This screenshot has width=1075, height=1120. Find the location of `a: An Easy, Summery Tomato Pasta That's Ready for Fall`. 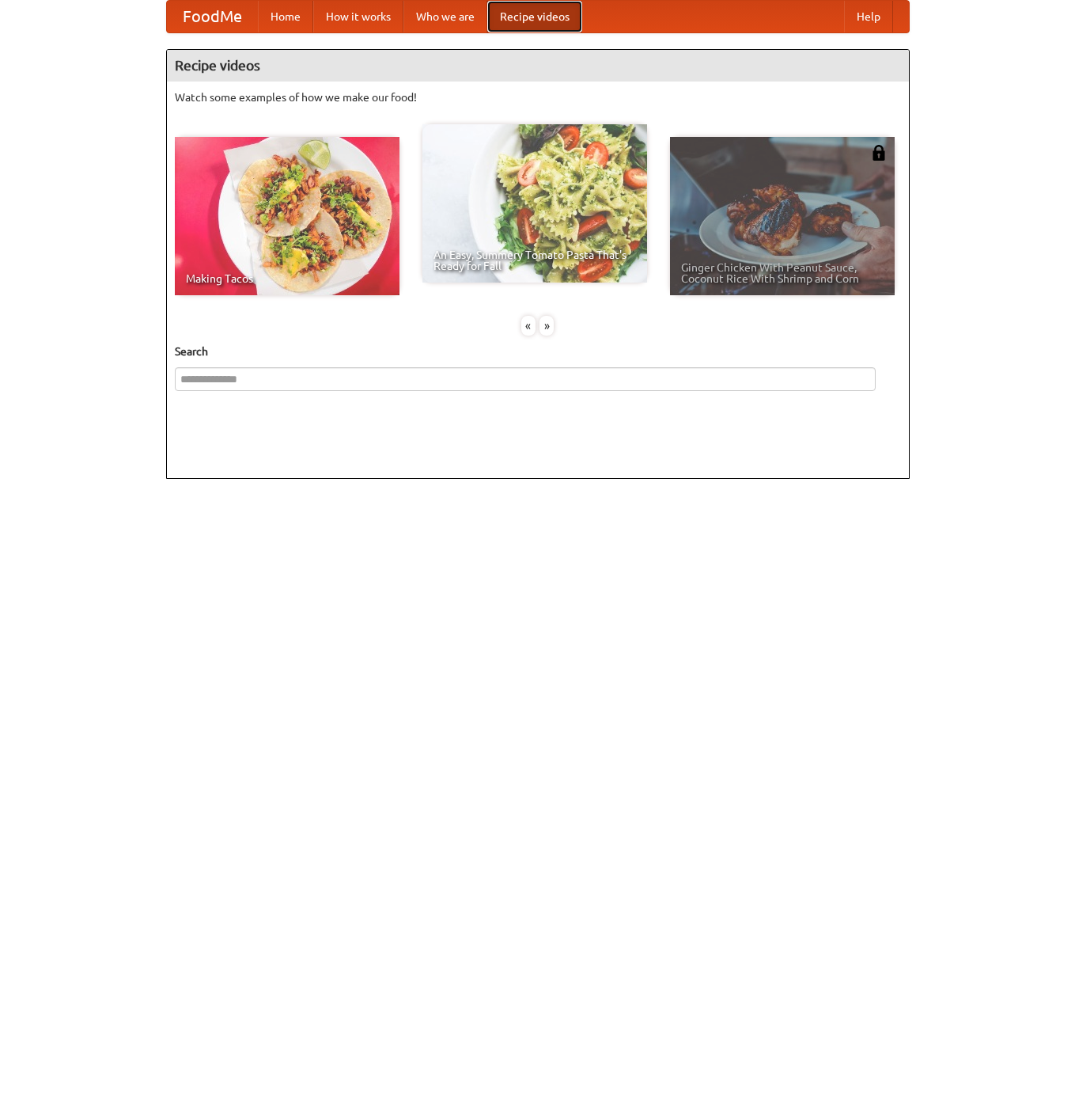

a: An Easy, Summery Tomato Pasta That's Ready for Fall is located at coordinates (535, 203).